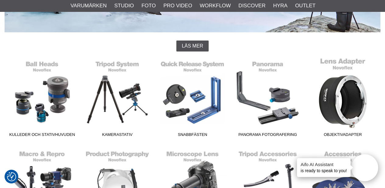  I want to click on a: Snabbfästen, so click(193, 99).